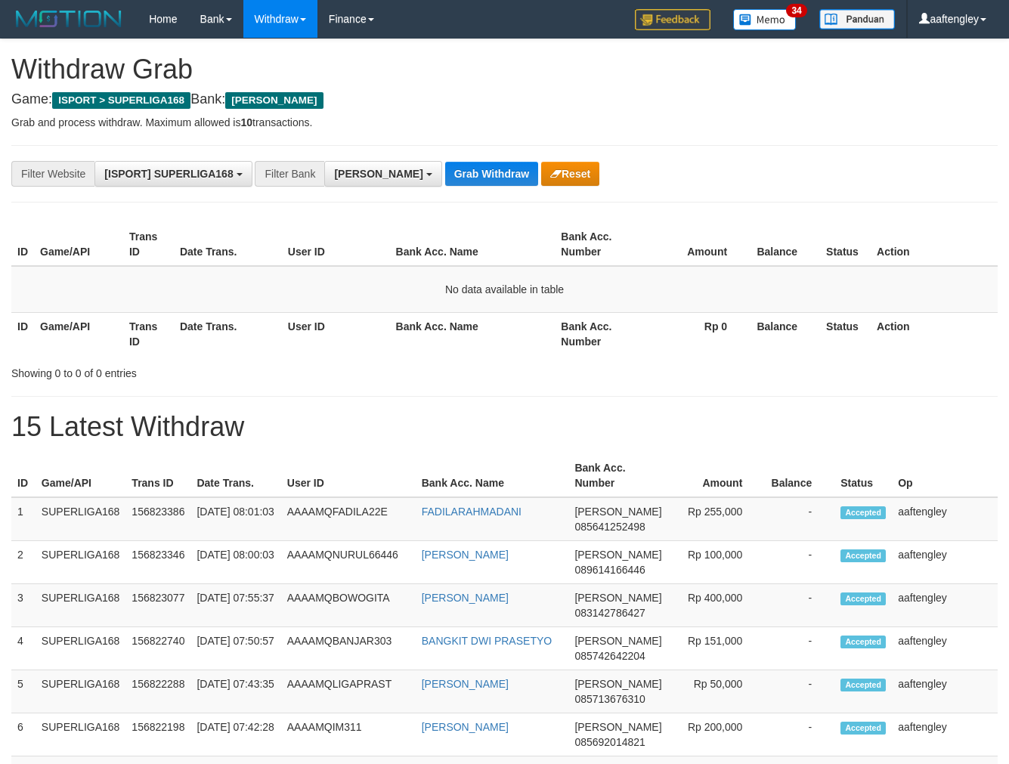  I want to click on img: Button%20Memo.svg, so click(765, 20).